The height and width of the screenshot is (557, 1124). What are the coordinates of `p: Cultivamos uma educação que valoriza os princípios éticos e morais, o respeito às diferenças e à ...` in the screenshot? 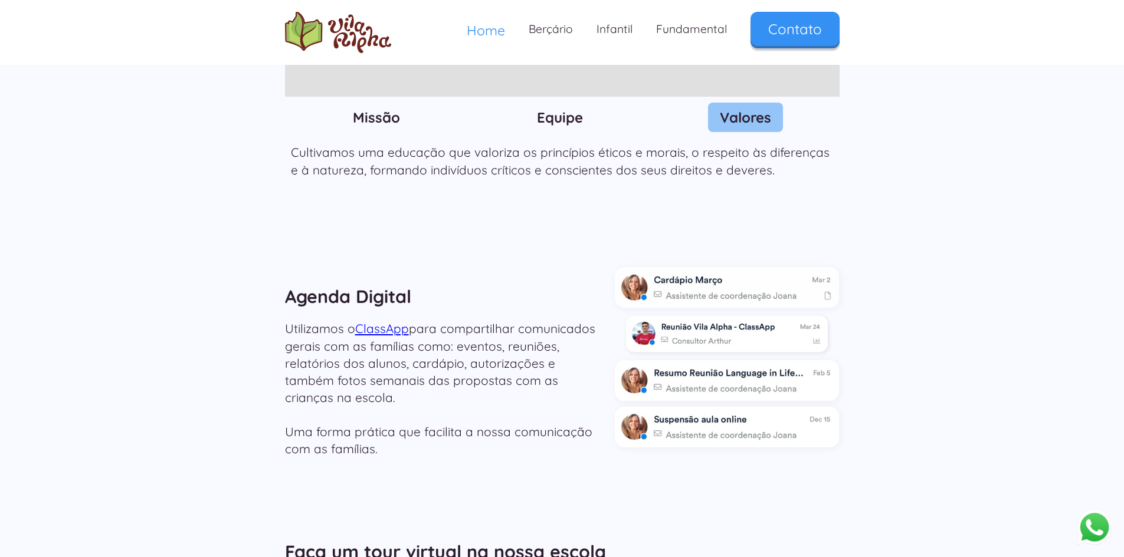 It's located at (562, 161).